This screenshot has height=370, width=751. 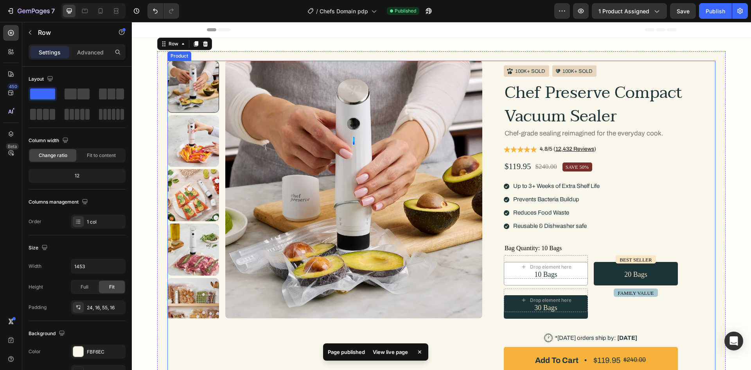 What do you see at coordinates (84, 287) in the screenshot?
I see `span: Full` at bounding box center [84, 287].